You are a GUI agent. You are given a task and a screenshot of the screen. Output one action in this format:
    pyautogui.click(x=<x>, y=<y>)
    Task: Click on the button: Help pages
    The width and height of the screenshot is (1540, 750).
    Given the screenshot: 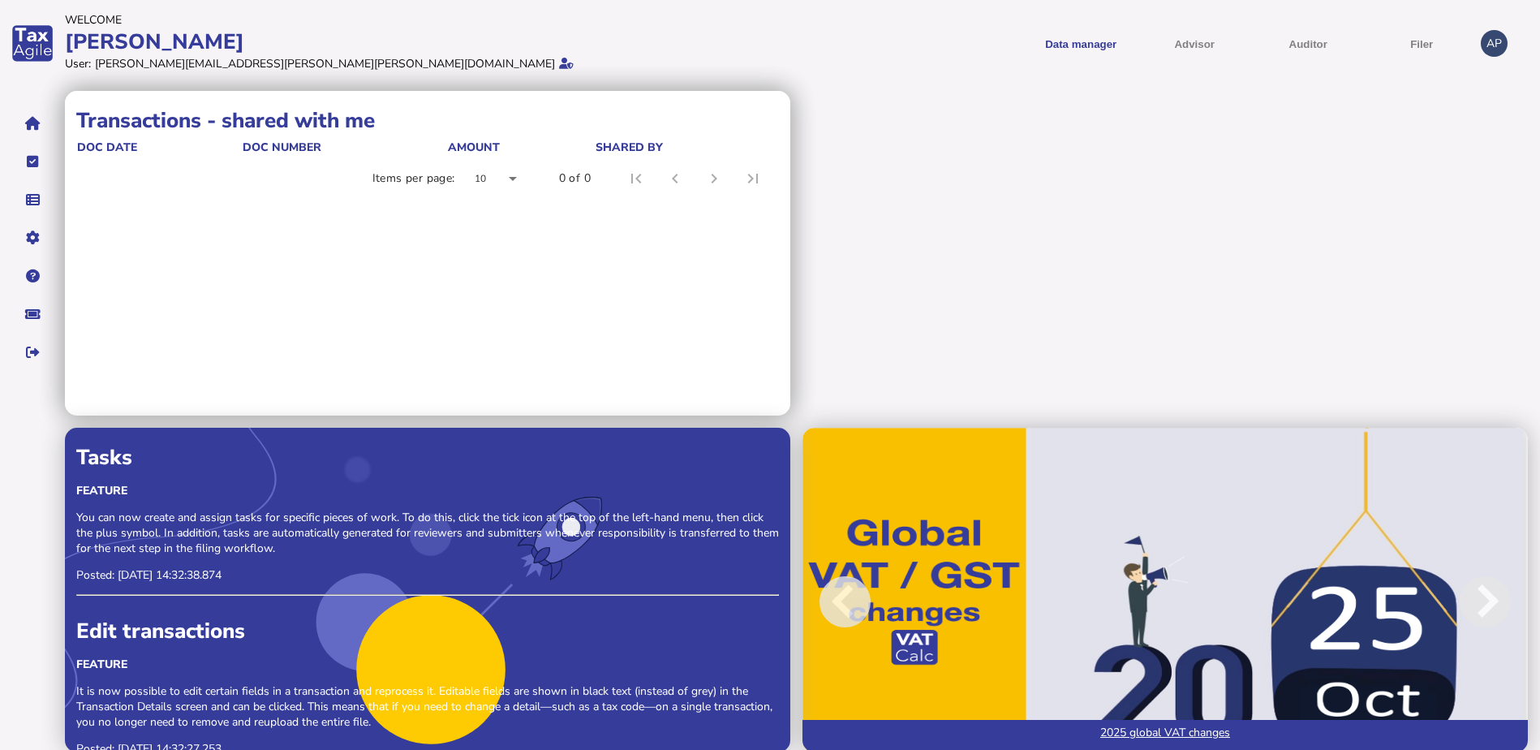 What is the action you would take?
    pyautogui.click(x=32, y=276)
    